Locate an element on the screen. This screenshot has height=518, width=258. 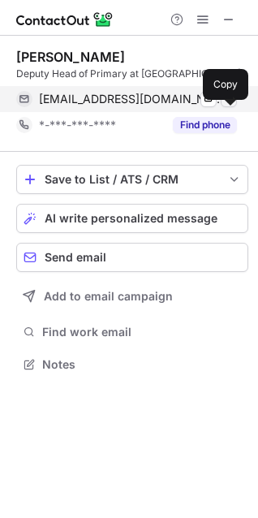
button: Reveal Button is located at coordinates (205, 125).